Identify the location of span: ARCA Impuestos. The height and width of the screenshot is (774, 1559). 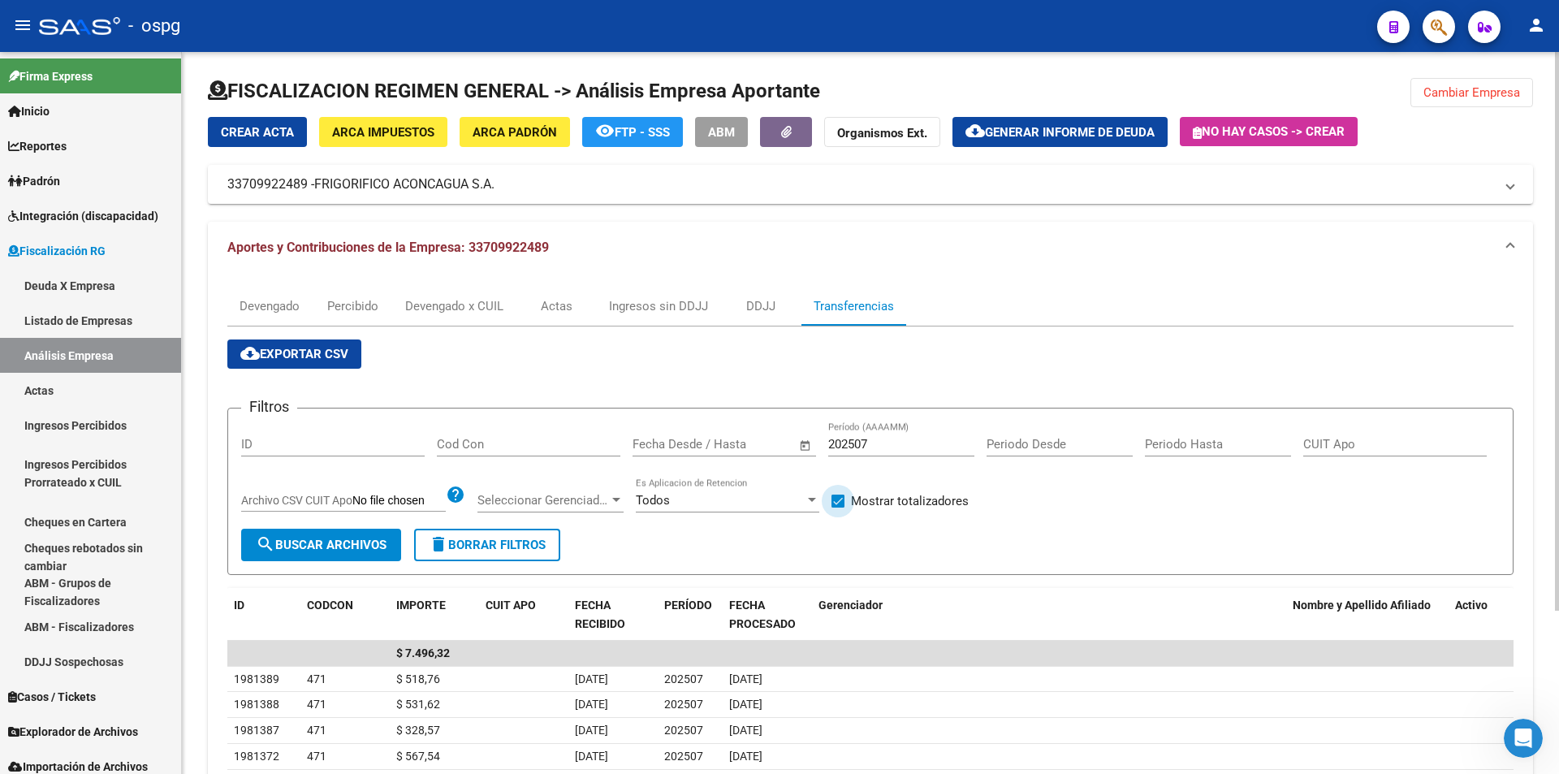
(383, 132).